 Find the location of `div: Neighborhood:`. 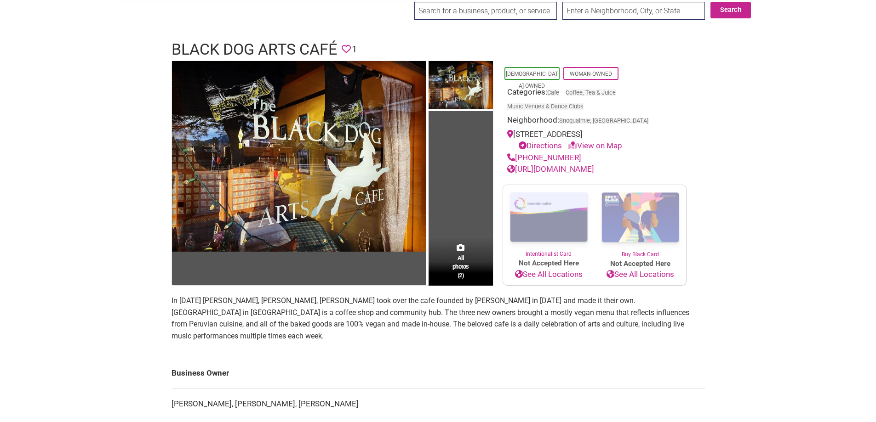

div: Neighborhood: is located at coordinates (594, 121).